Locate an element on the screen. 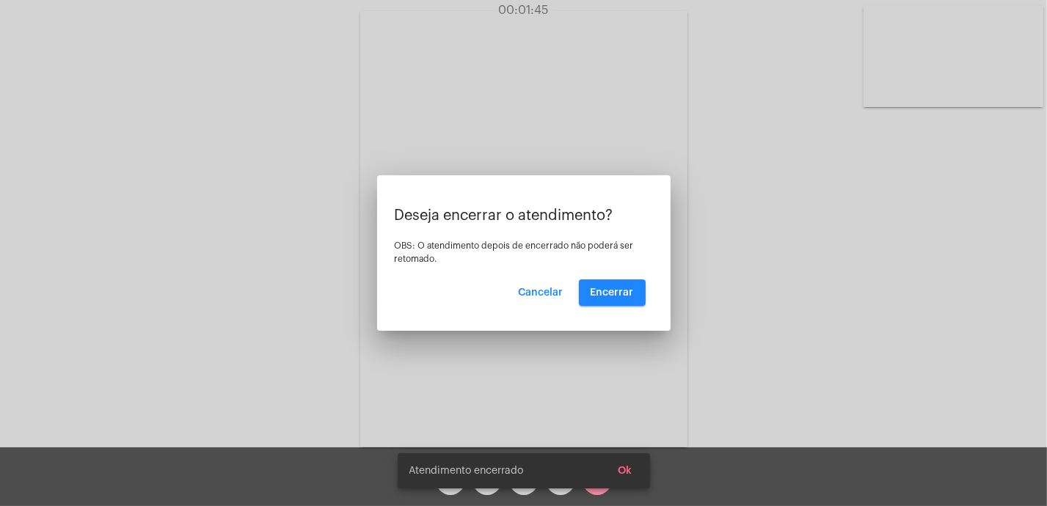  span: Encerrar is located at coordinates (612, 293).